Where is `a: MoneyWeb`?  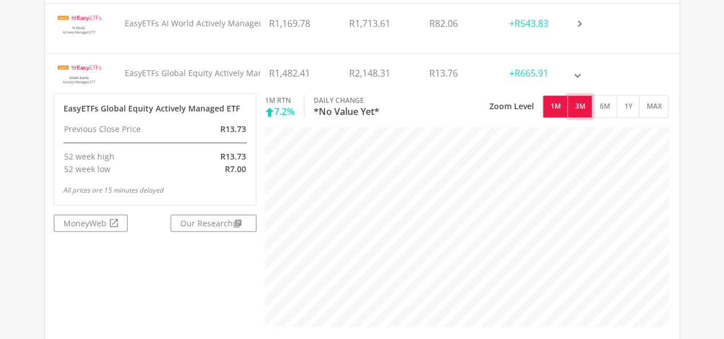
a: MoneyWeb is located at coordinates (91, 223).